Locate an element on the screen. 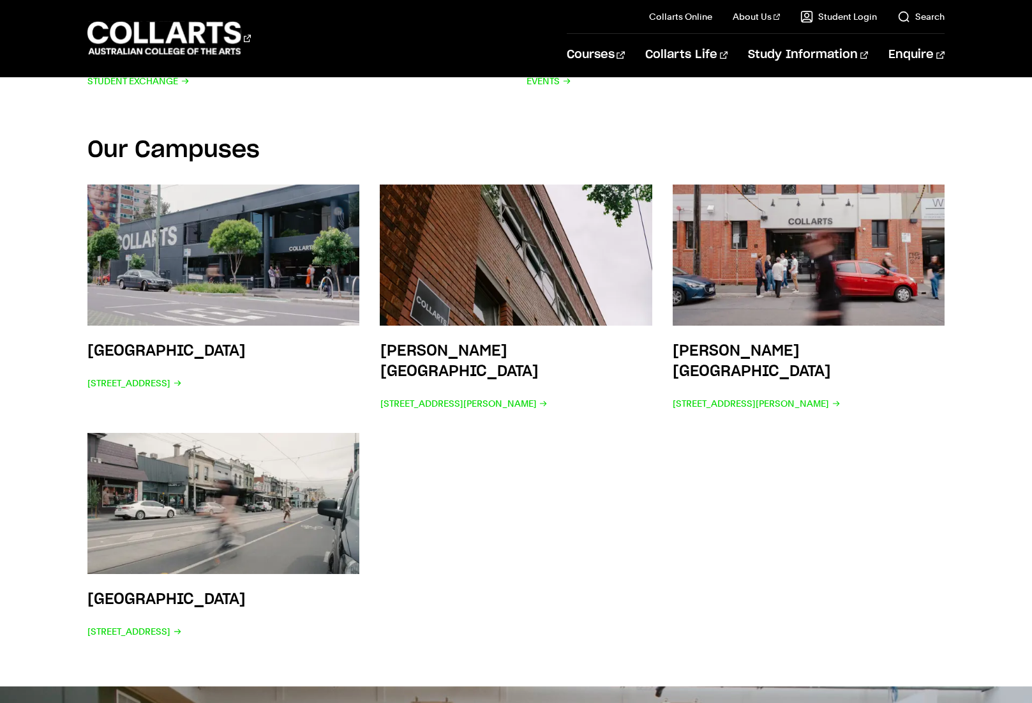 The width and height of the screenshot is (1032, 703). a: Student Login is located at coordinates (838, 17).